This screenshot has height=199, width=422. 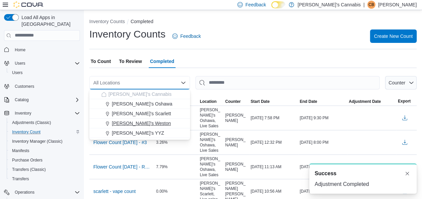 I want to click on button: Dismiss toast, so click(x=407, y=174).